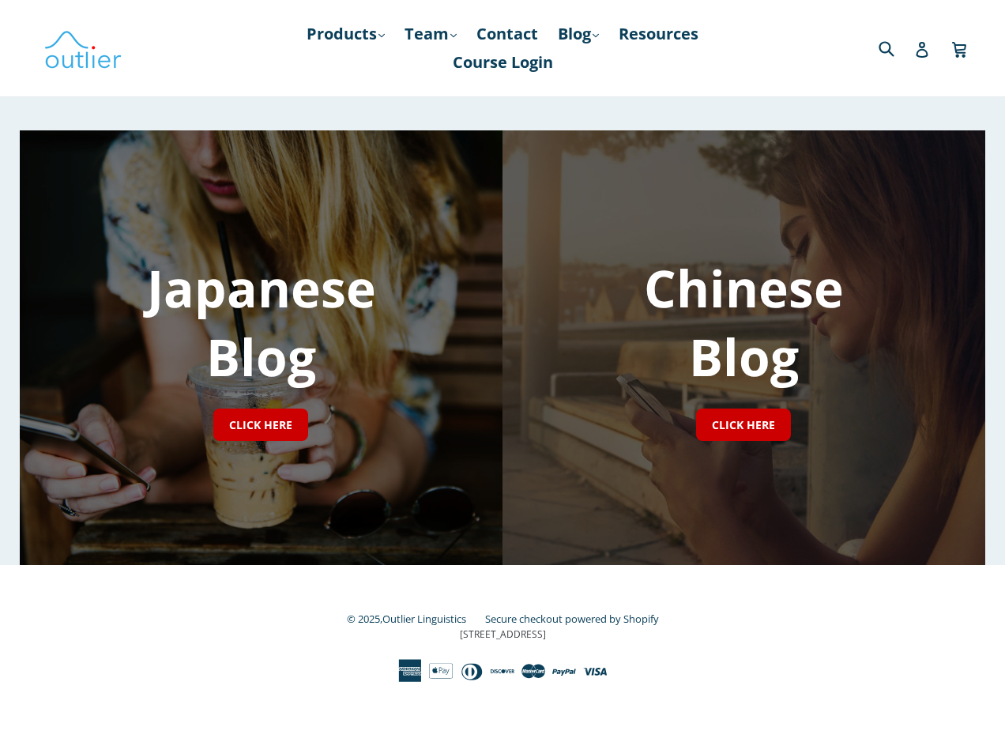 The width and height of the screenshot is (1005, 746). I want to click on small: © 2025,, so click(414, 618).